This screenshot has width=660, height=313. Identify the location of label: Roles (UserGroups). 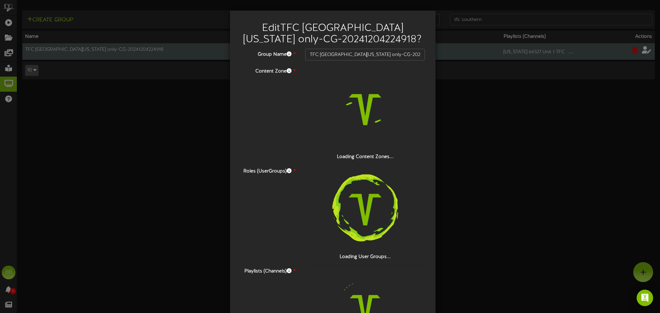
(268, 170).